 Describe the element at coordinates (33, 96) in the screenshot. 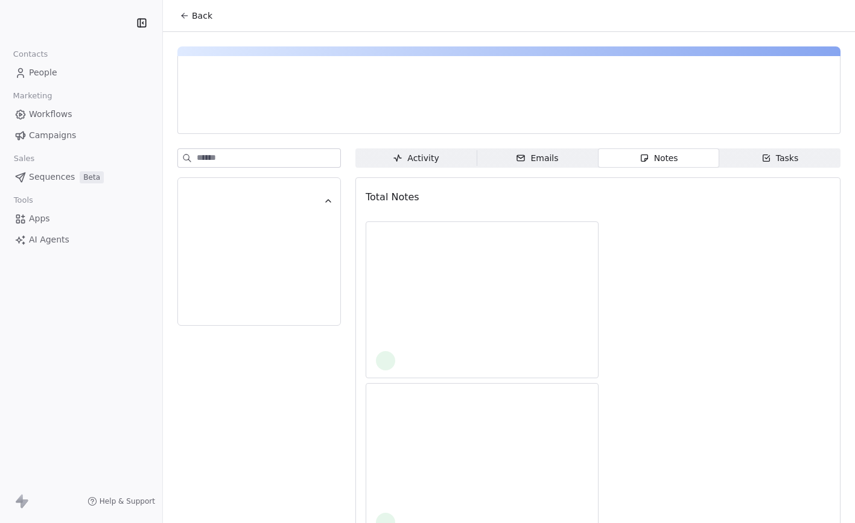

I see `span: Marketing` at that location.